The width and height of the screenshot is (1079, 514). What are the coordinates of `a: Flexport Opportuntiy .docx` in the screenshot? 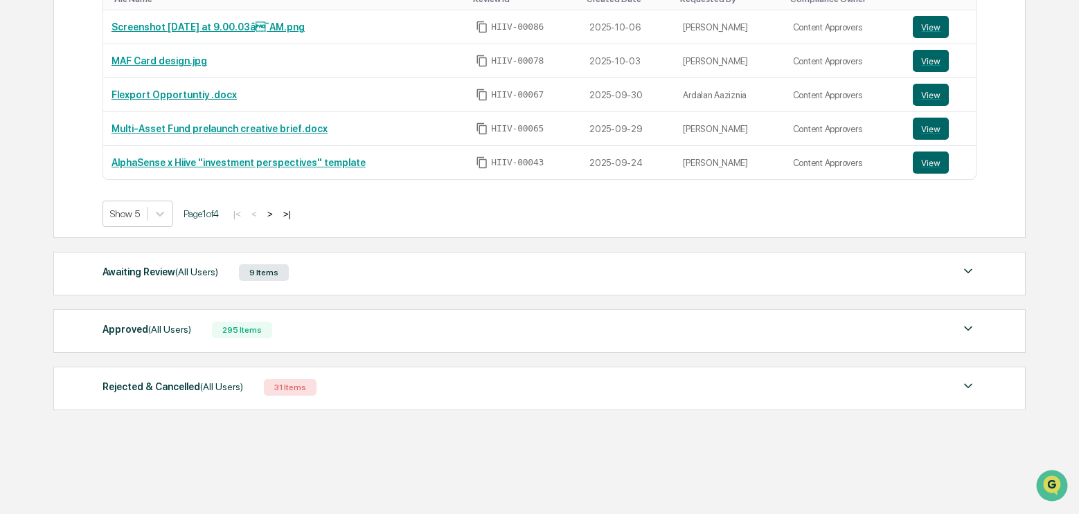 It's located at (174, 95).